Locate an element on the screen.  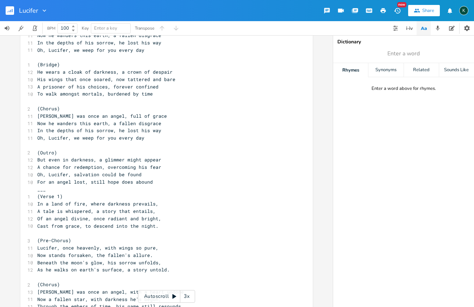
span: Enter a key is located at coordinates (106, 28).